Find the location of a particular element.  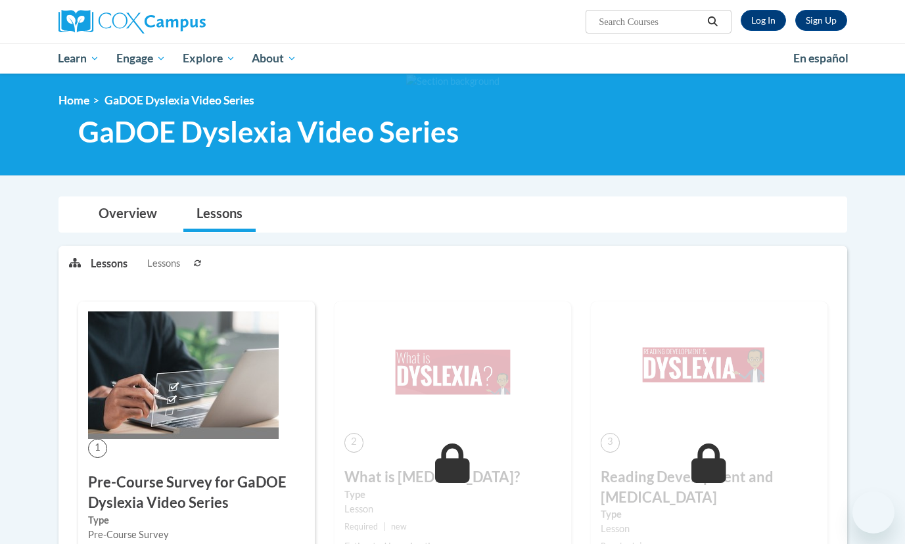

span: new is located at coordinates (399, 526).